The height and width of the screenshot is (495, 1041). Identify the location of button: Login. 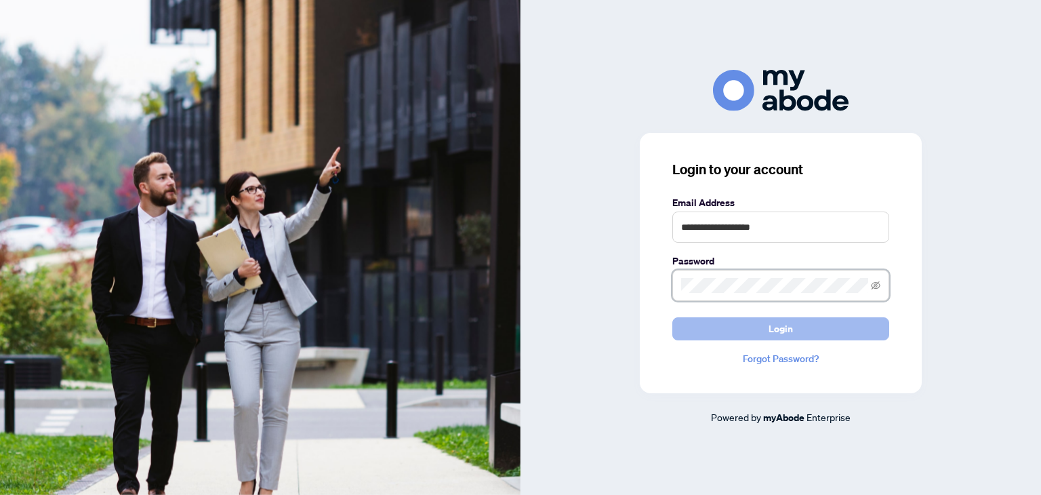
(781, 329).